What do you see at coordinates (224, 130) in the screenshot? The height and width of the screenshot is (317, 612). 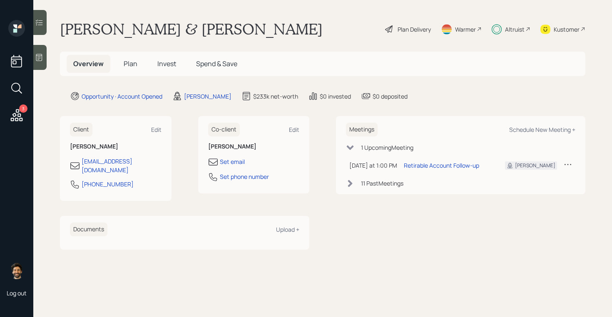 I see `h6: Co-client` at bounding box center [224, 130].